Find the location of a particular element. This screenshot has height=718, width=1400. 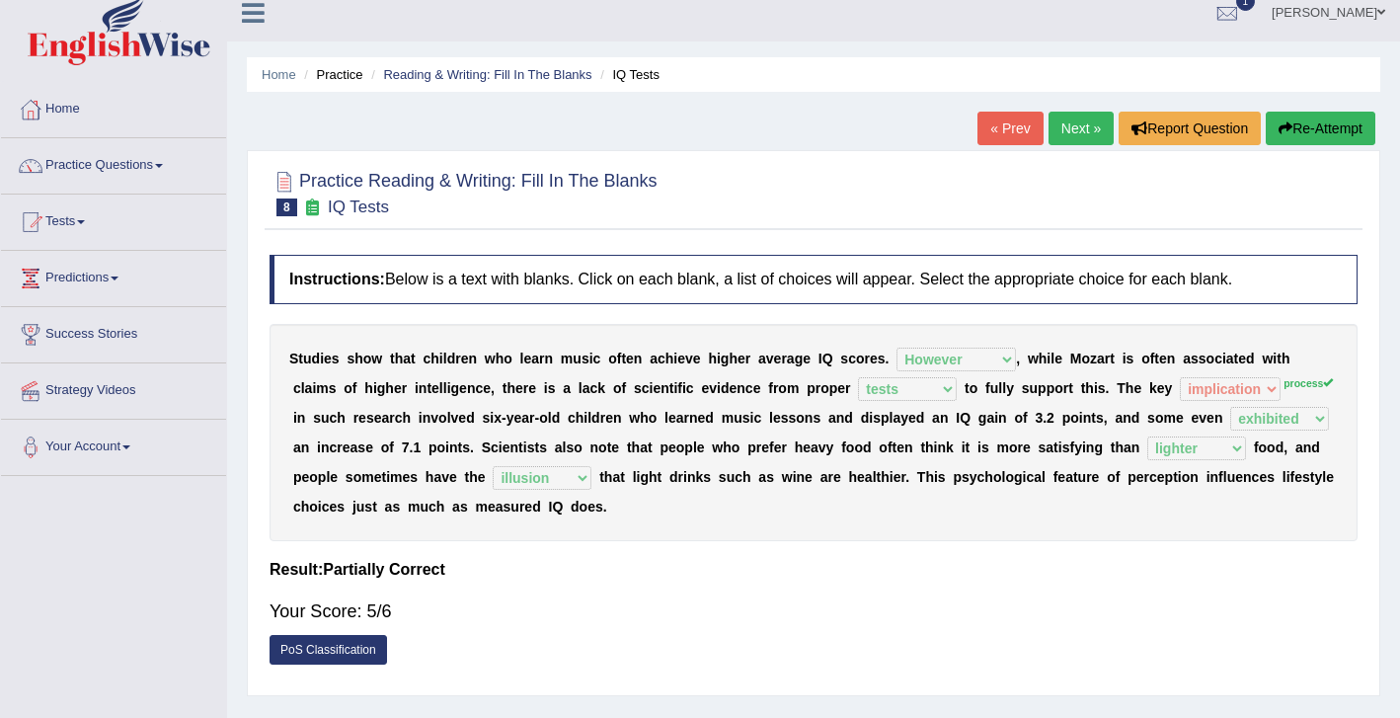

b: M is located at coordinates (1076, 358).